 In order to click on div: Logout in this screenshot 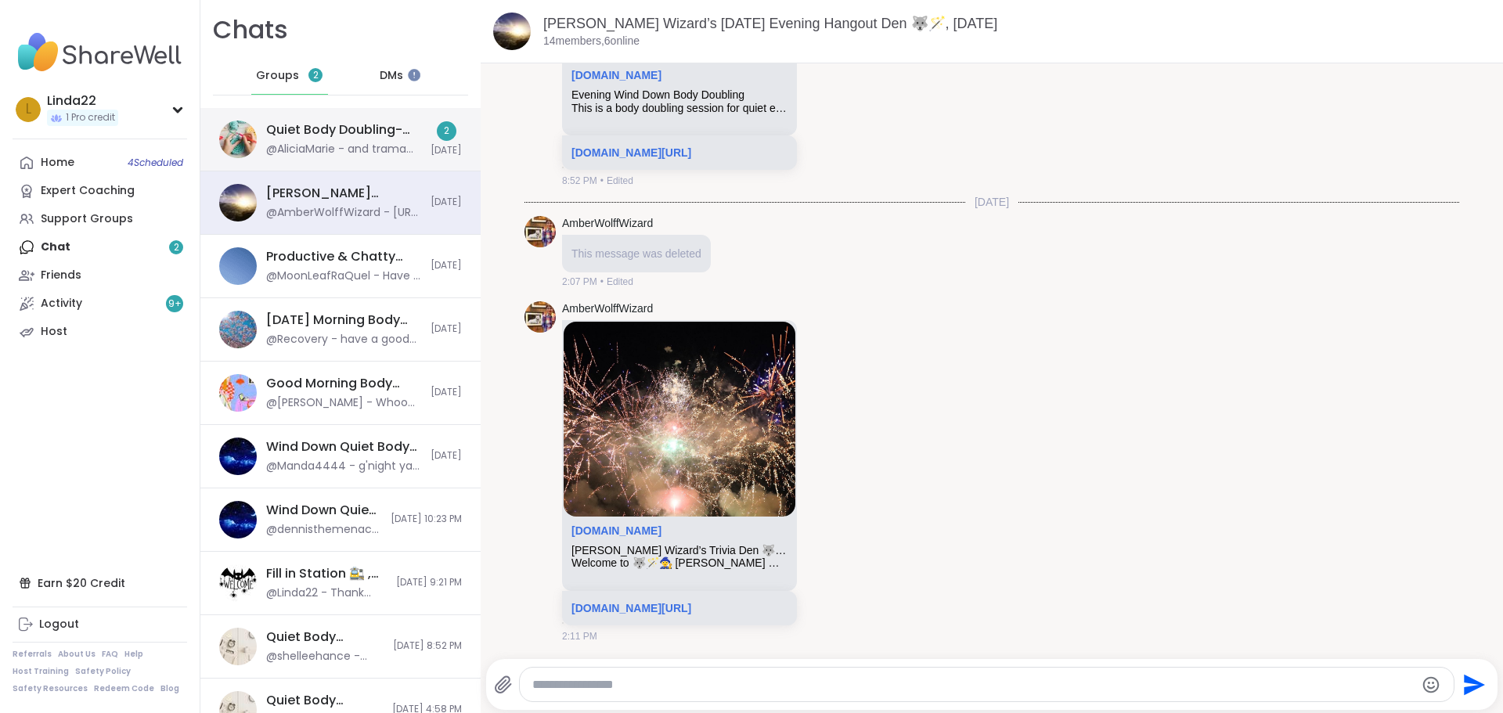, I will do `click(59, 625)`.